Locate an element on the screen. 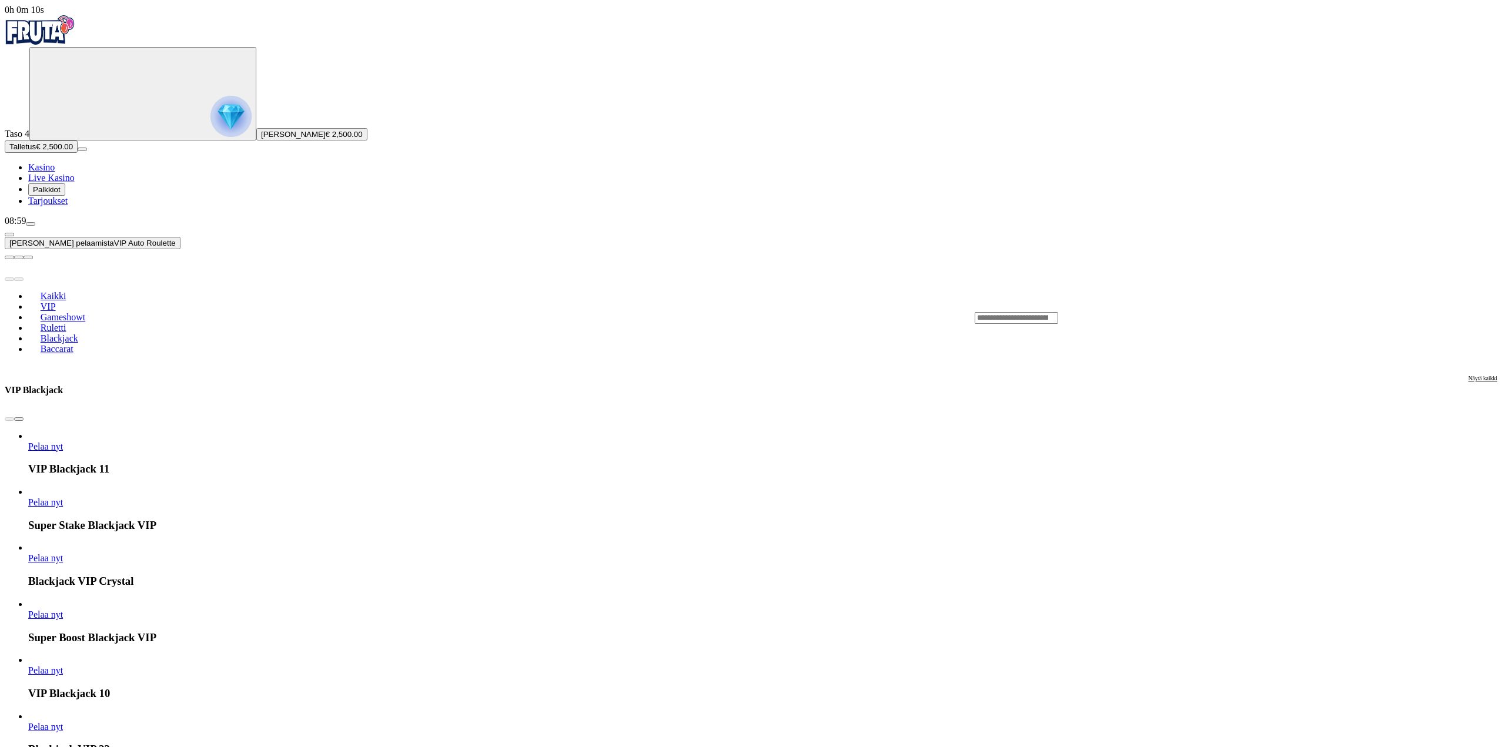  a: VIP is located at coordinates (48, 307).